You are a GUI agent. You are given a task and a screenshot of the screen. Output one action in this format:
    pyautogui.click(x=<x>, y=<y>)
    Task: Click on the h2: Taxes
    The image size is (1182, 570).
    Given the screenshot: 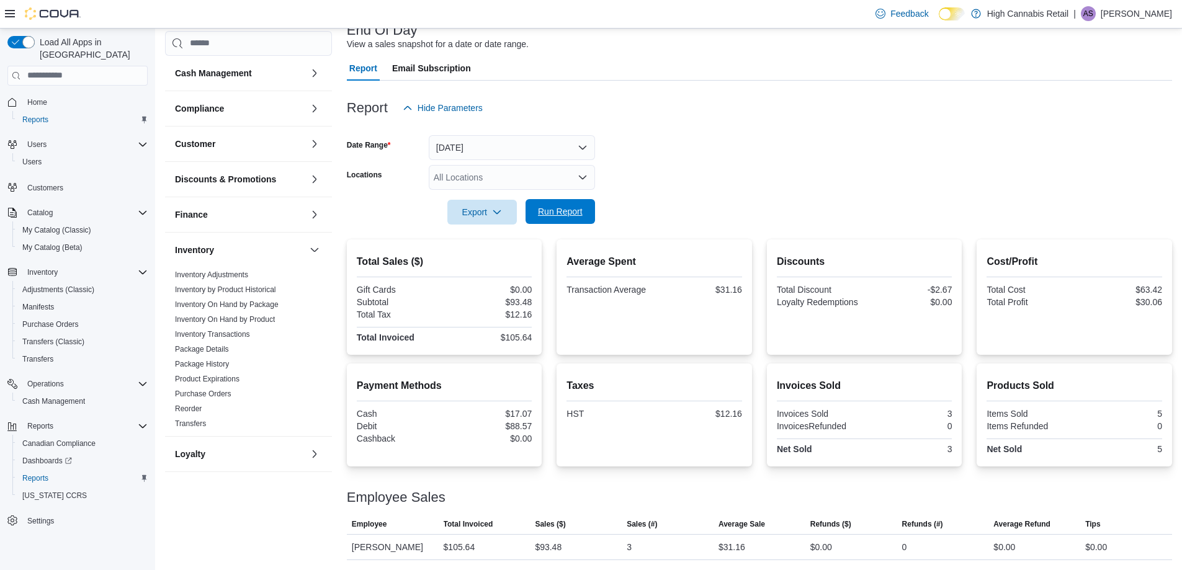 What is the action you would take?
    pyautogui.click(x=654, y=386)
    